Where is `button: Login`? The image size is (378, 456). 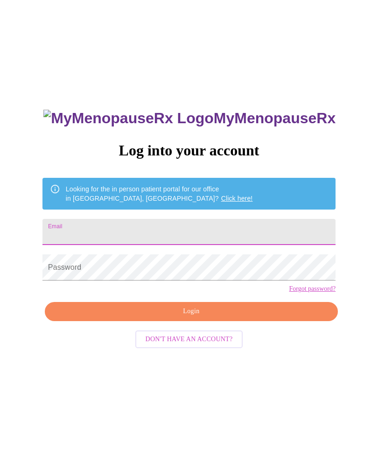 button: Login is located at coordinates (191, 311).